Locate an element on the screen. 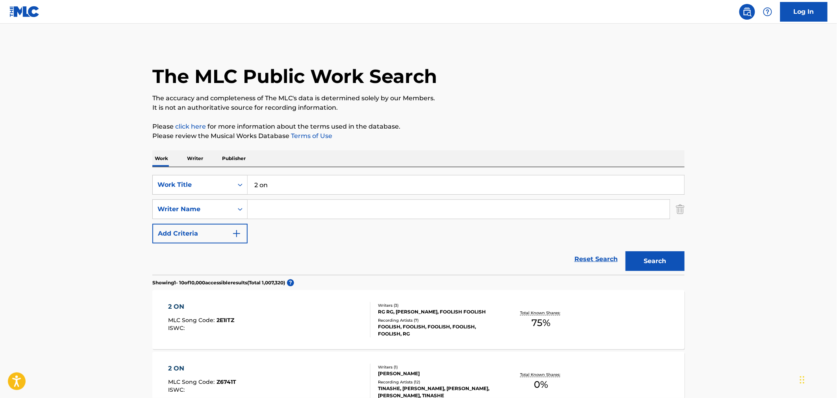 The image size is (837, 398). p: Publisher is located at coordinates (234, 159).